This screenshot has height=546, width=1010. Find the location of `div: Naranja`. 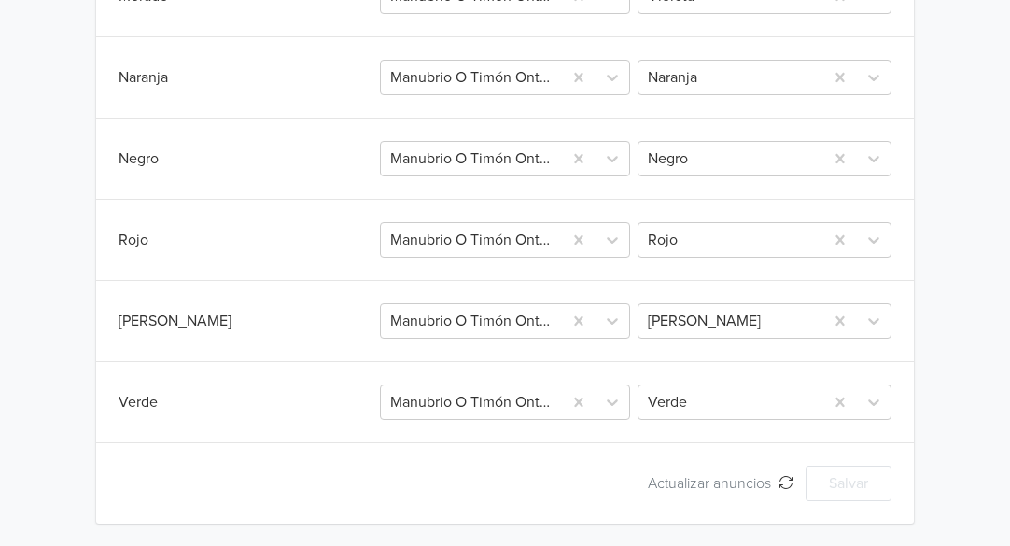

div: Naranja is located at coordinates (247, 77).